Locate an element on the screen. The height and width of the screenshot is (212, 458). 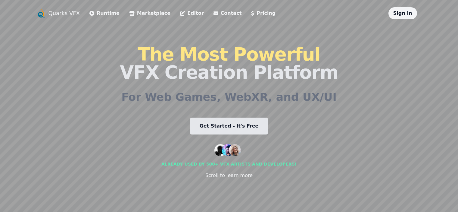
a: Quarks VFX is located at coordinates (64, 13).